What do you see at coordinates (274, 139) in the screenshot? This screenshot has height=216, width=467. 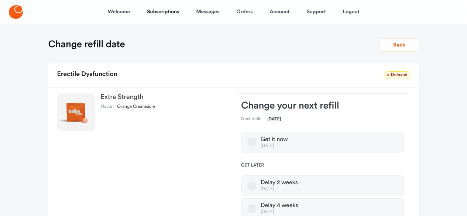 I see `div: Get it now` at bounding box center [274, 139].